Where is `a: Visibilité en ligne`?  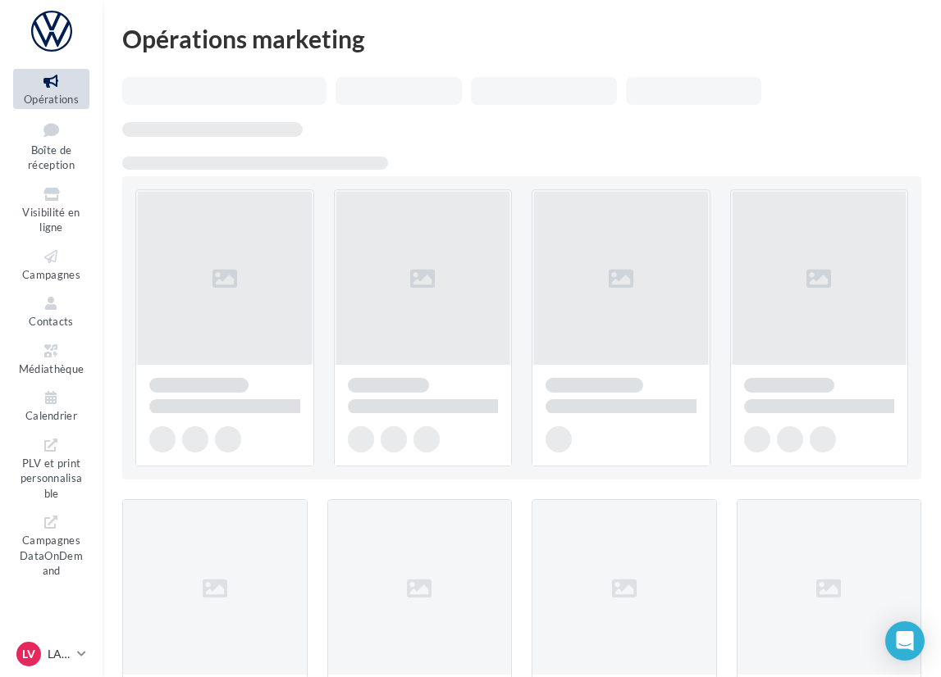
a: Visibilité en ligne is located at coordinates (51, 210).